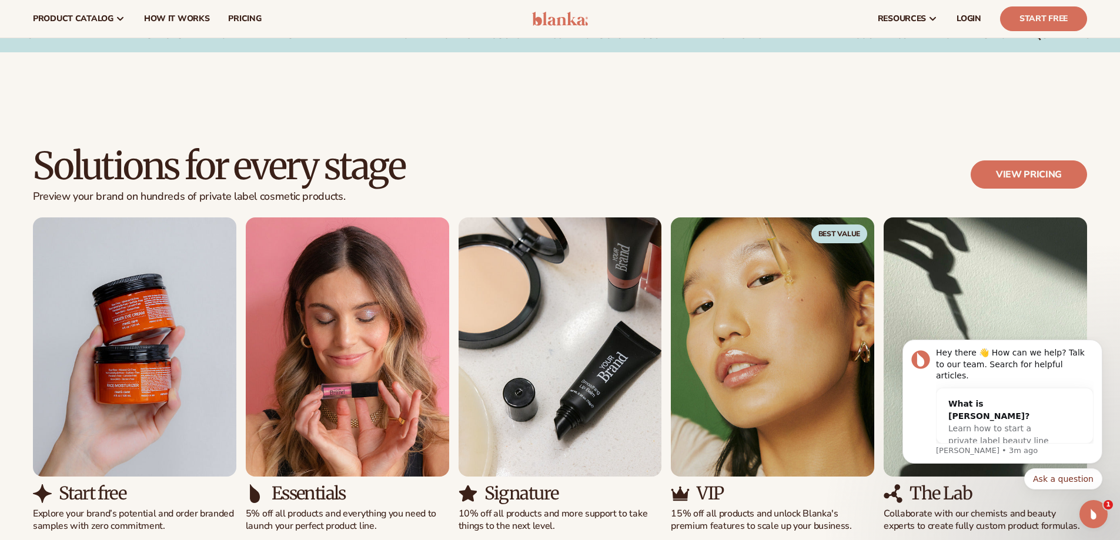  Describe the element at coordinates (709, 493) in the screenshot. I see `h3: VIP` at that location.